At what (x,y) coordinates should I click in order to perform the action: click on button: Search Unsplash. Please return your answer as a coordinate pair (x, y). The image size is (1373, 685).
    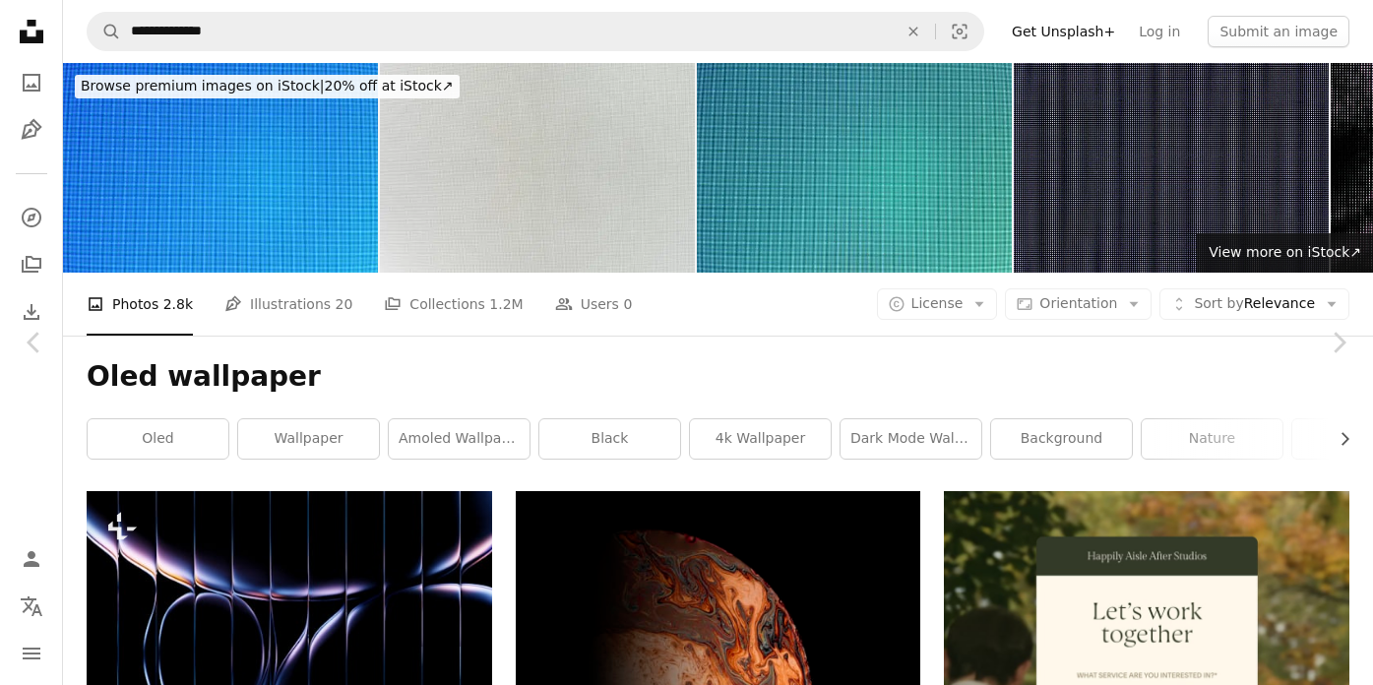
    Looking at the image, I should click on (104, 31).